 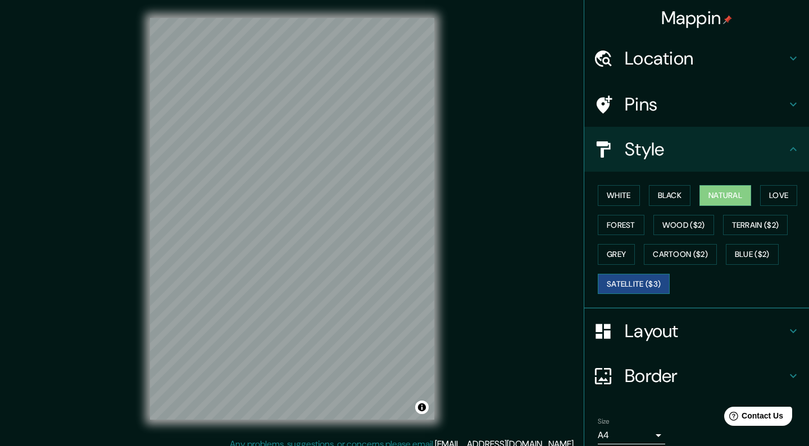 I want to click on canvas: Map, so click(x=292, y=219).